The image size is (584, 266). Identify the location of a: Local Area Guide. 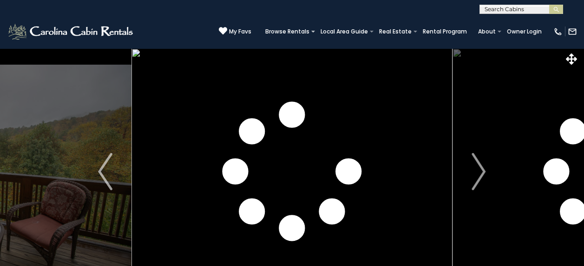
(345, 32).